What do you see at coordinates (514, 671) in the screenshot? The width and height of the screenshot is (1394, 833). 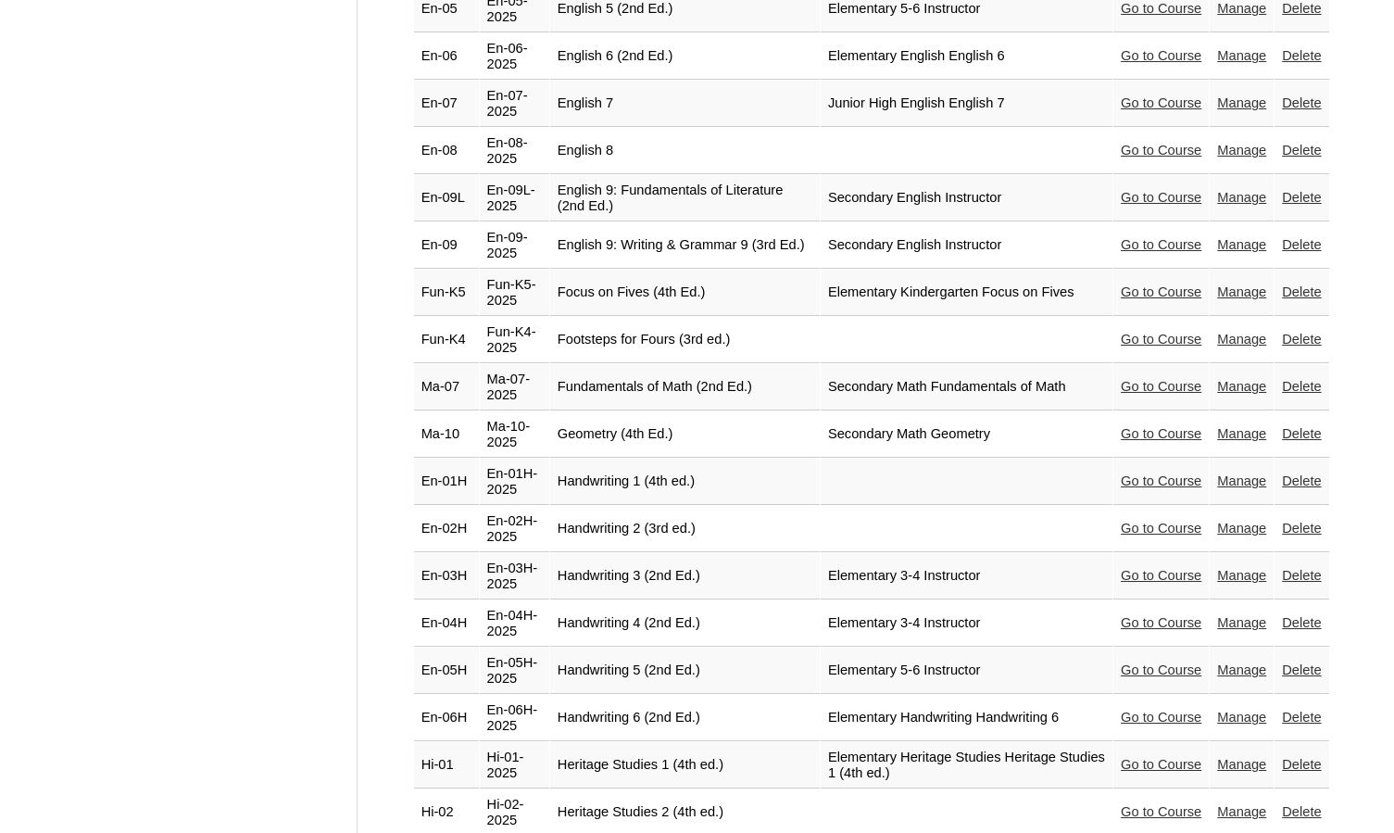 I see `td: En-05H-2025` at bounding box center [514, 671].